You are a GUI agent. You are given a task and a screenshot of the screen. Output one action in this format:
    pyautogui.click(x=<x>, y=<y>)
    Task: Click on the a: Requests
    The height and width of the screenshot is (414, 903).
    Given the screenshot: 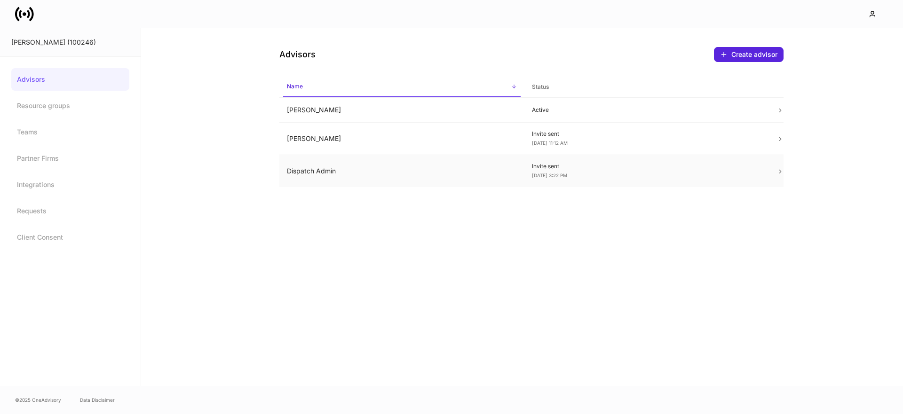 What is the action you would take?
    pyautogui.click(x=70, y=211)
    